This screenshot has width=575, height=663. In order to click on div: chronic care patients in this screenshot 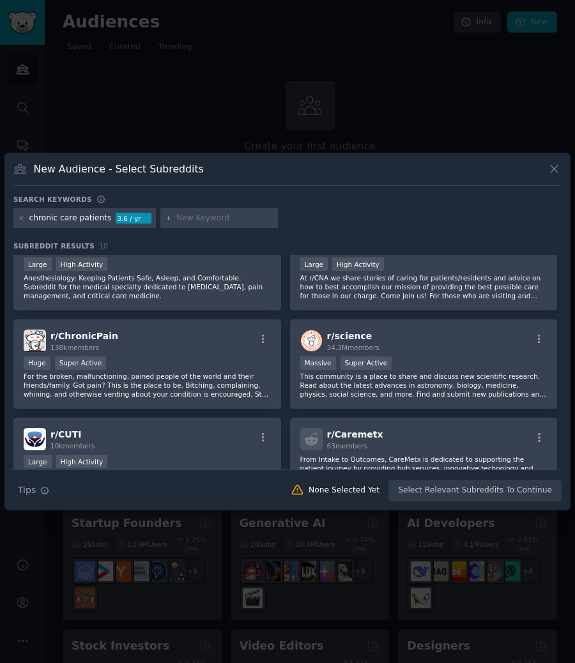, I will do `click(70, 218)`.